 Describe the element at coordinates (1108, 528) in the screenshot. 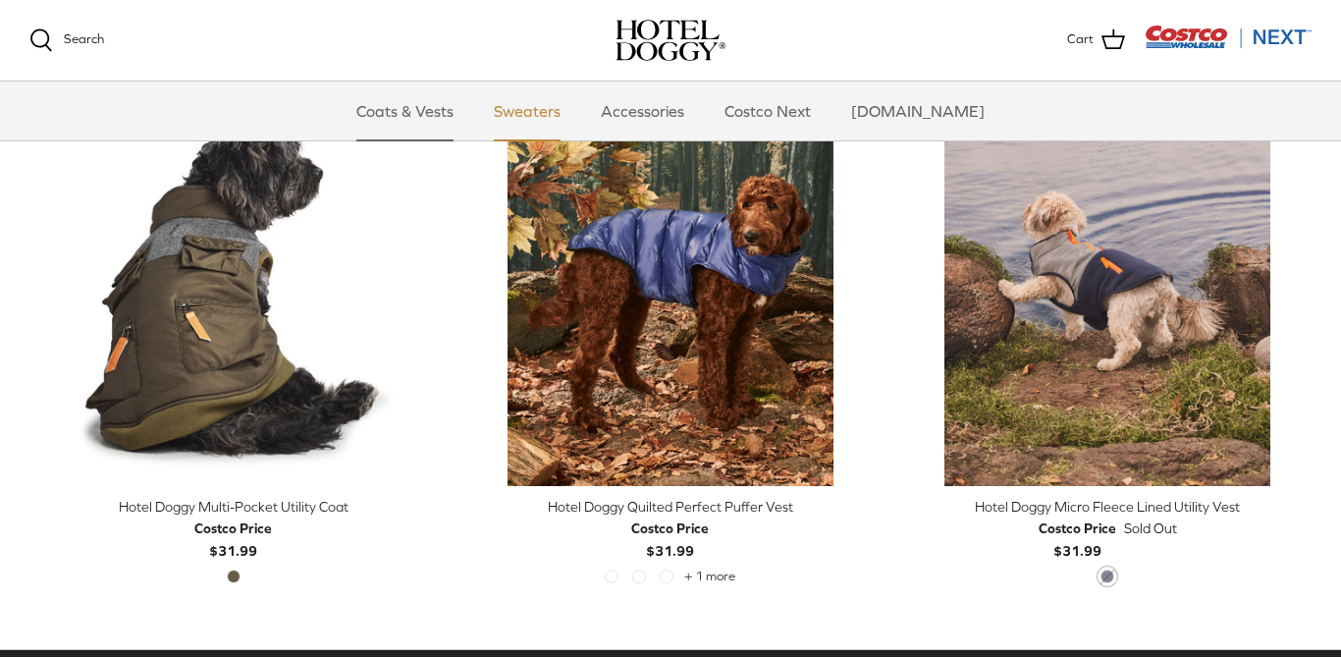

I see `a: Hotel Doggy Micro Fleece Lined Utility Vest Costco Price$31.99 Sold Out` at that location.